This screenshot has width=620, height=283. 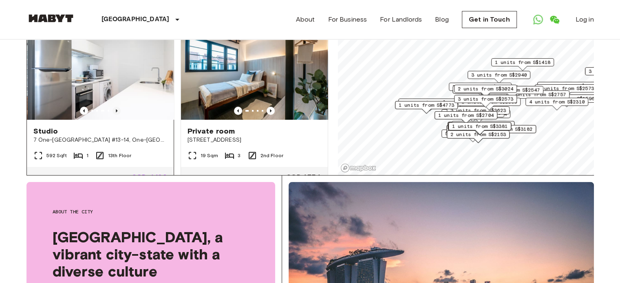 I want to click on span: Studio, so click(x=46, y=131).